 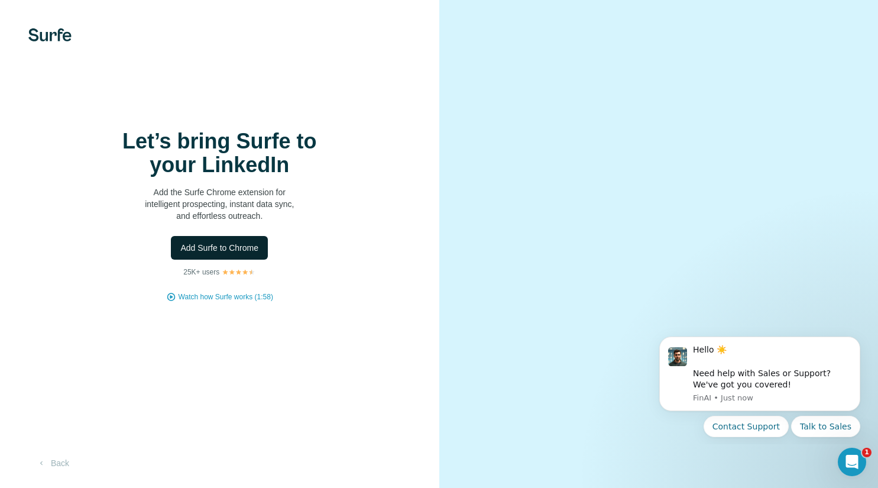 I want to click on h1: Let’s bring Surfe to your LinkedIn, so click(x=219, y=153).